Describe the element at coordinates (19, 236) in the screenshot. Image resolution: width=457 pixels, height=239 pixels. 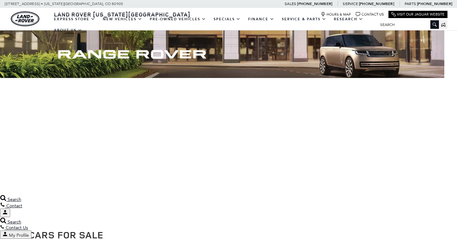
I see `span: My Profile` at that location.